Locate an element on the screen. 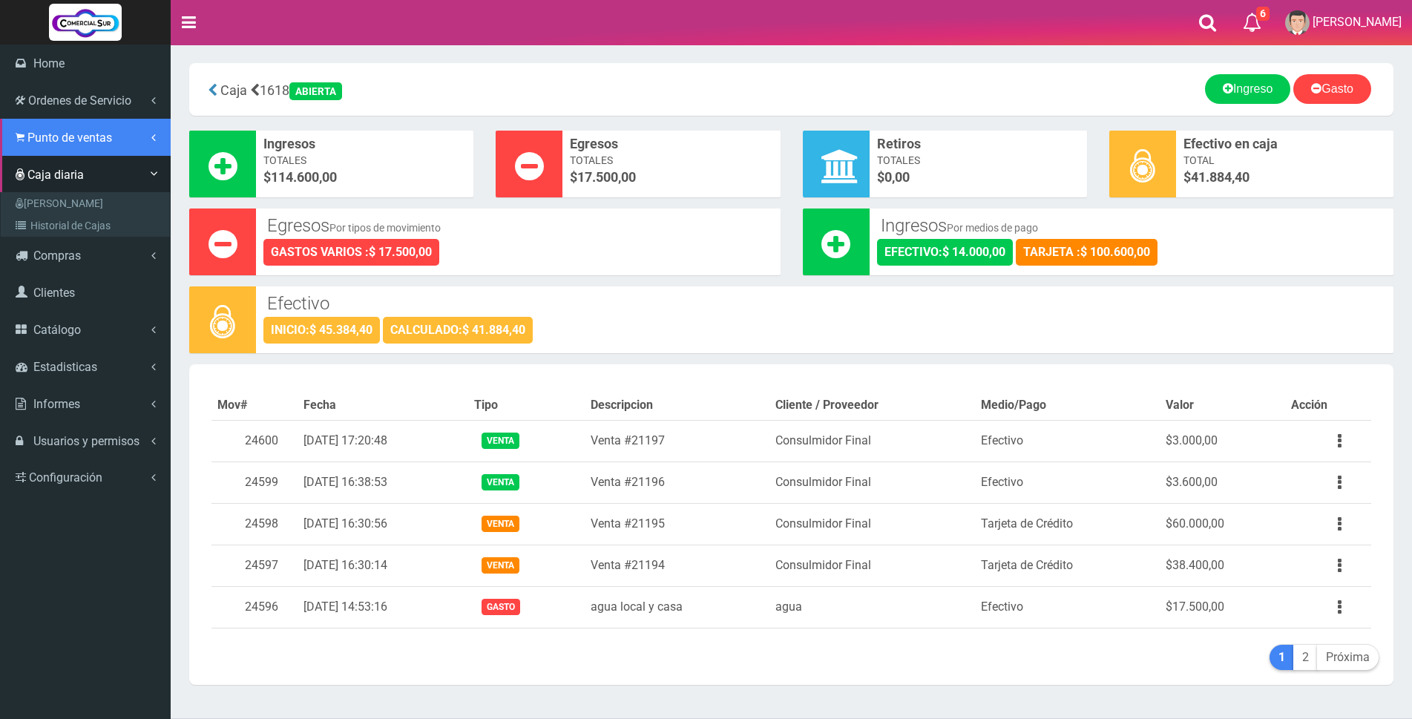 This screenshot has height=719, width=1412. span: Configuración is located at coordinates (65, 477).